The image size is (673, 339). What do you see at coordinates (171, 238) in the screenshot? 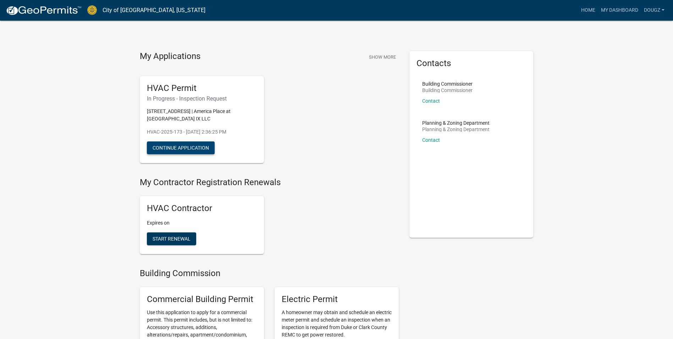
I see `button: Start Renewal` at bounding box center [171, 238].